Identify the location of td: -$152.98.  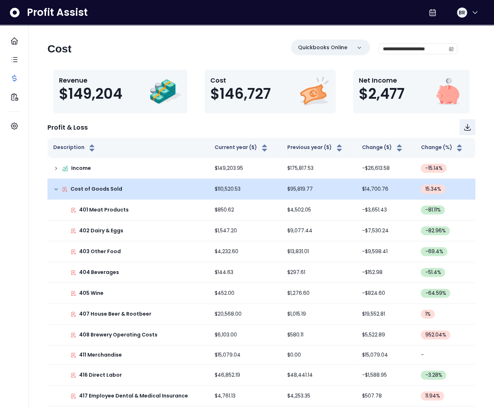
(385, 273).